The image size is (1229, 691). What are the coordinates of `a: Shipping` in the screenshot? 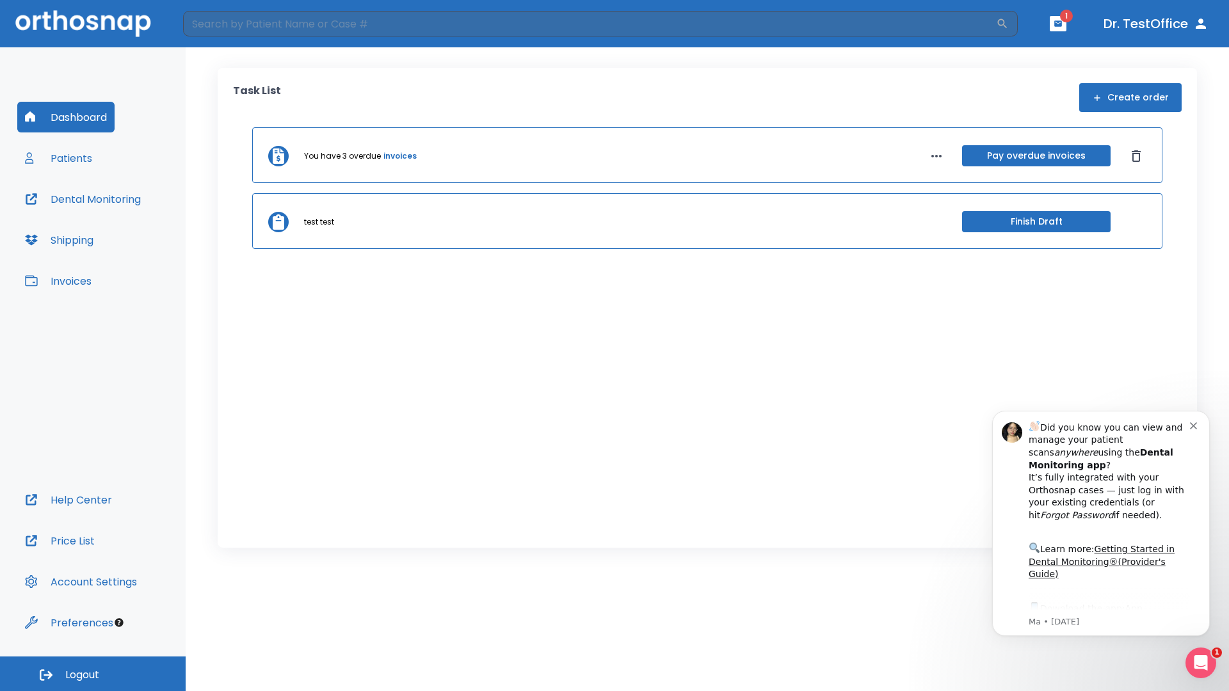 It's located at (59, 240).